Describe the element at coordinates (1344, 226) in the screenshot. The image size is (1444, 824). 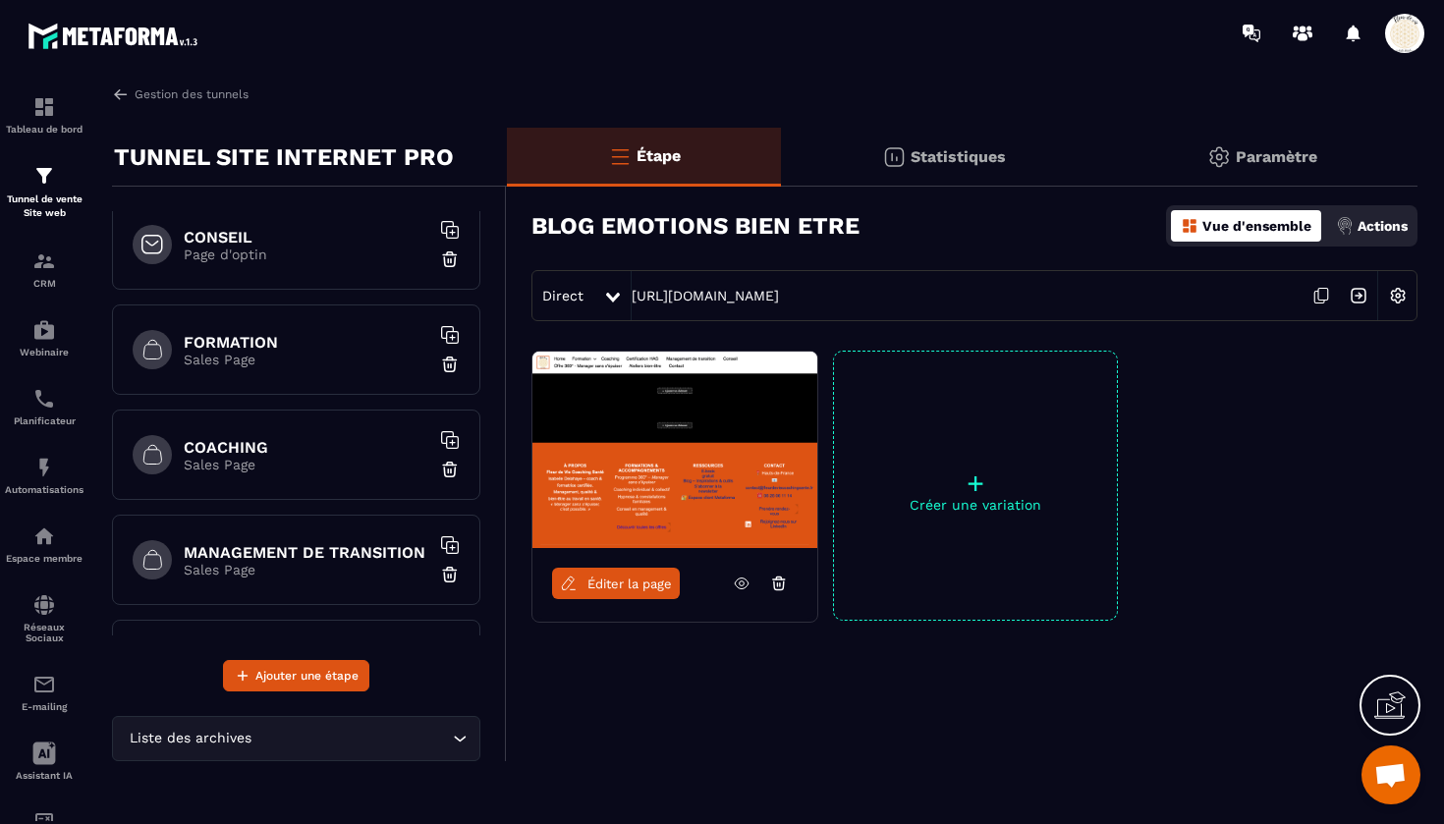
I see `img: actions.d6e523a2.png` at that location.